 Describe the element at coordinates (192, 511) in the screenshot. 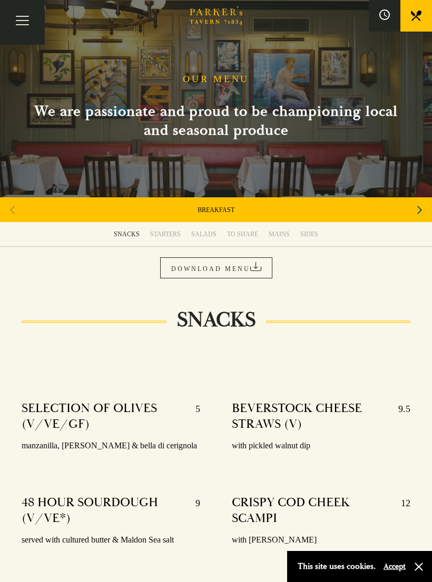

I see `p: 9` at that location.